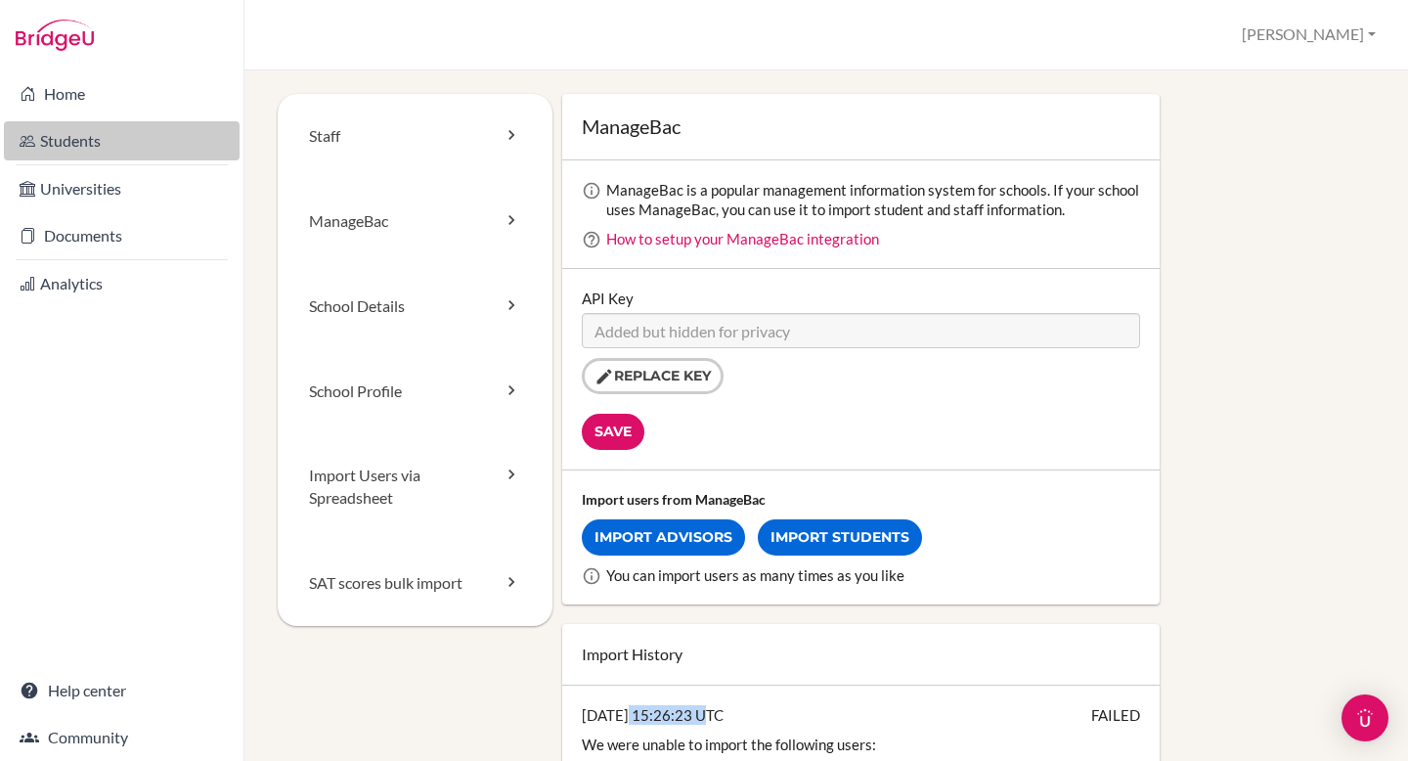  What do you see at coordinates (860, 330) in the screenshot?
I see `input: Added but hidden for privacy` at bounding box center [860, 330].